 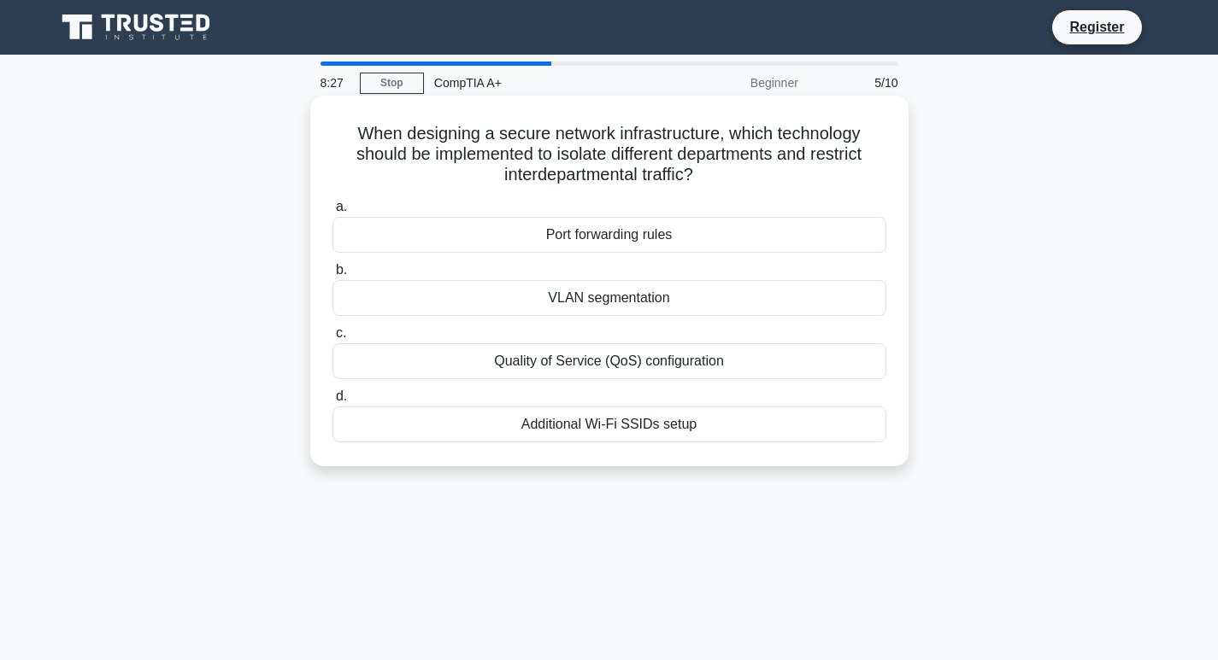 What do you see at coordinates (609, 155) in the screenshot?
I see `h5: When designing a secure network infrastructure, which technology should be implemented to isolate...` at bounding box center [609, 155].